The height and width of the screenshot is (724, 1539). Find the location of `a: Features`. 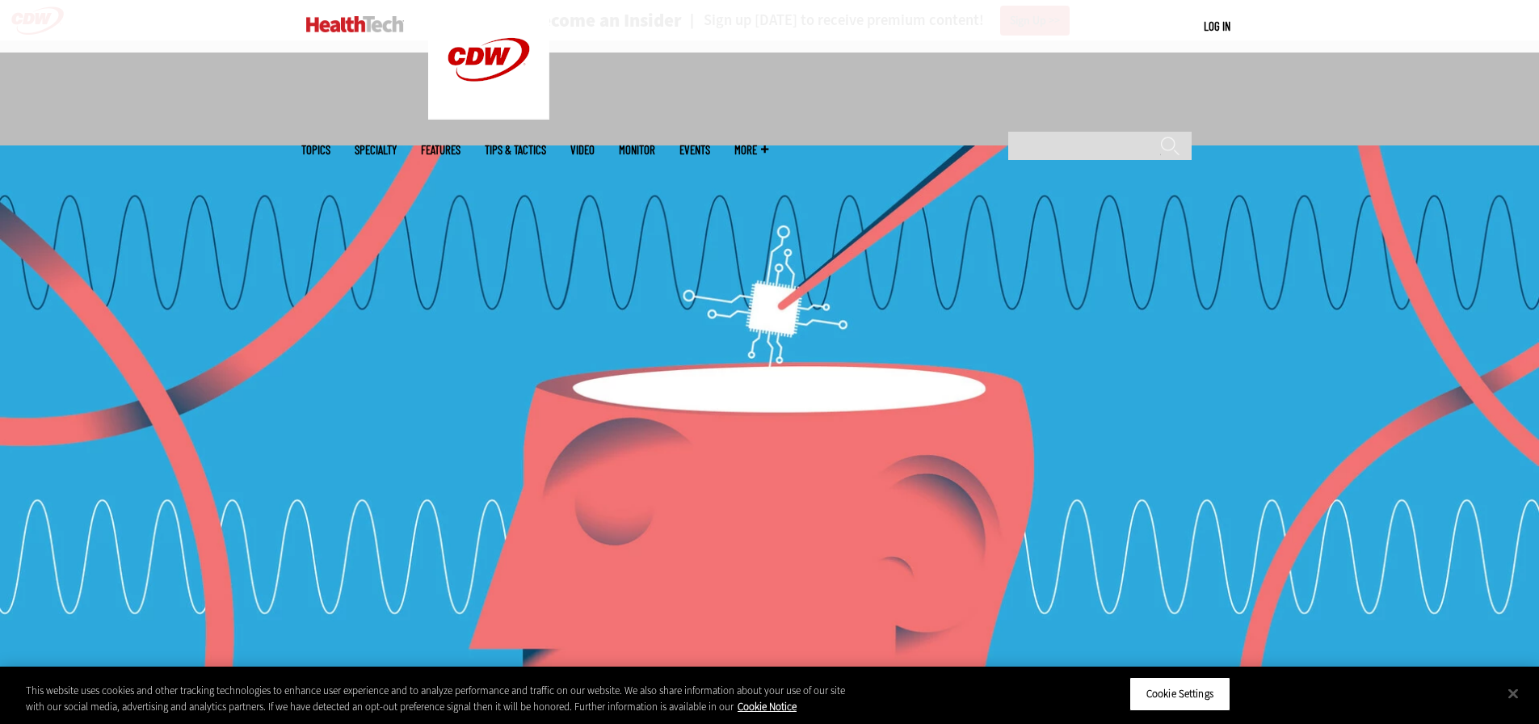

a: Features is located at coordinates (440, 149).